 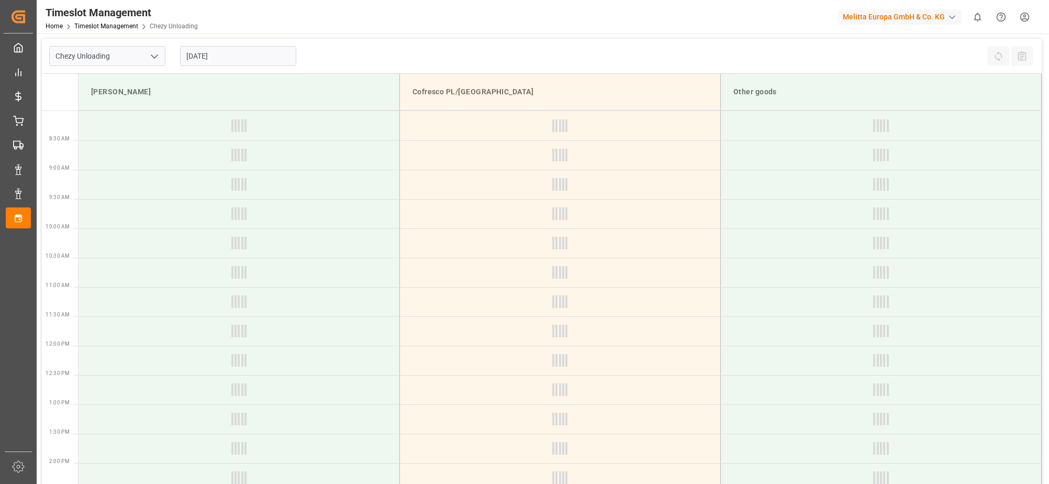 What do you see at coordinates (900, 17) in the screenshot?
I see `div: Melitta Europa GmbH & Co. KG` at bounding box center [900, 17].